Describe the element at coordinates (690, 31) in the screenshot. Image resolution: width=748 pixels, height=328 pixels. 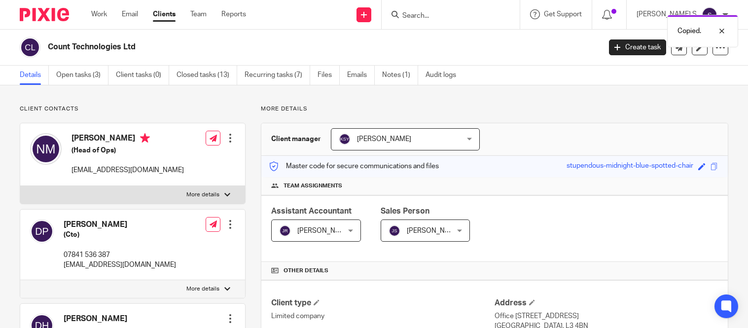
I see `p: Copied.` at that location.